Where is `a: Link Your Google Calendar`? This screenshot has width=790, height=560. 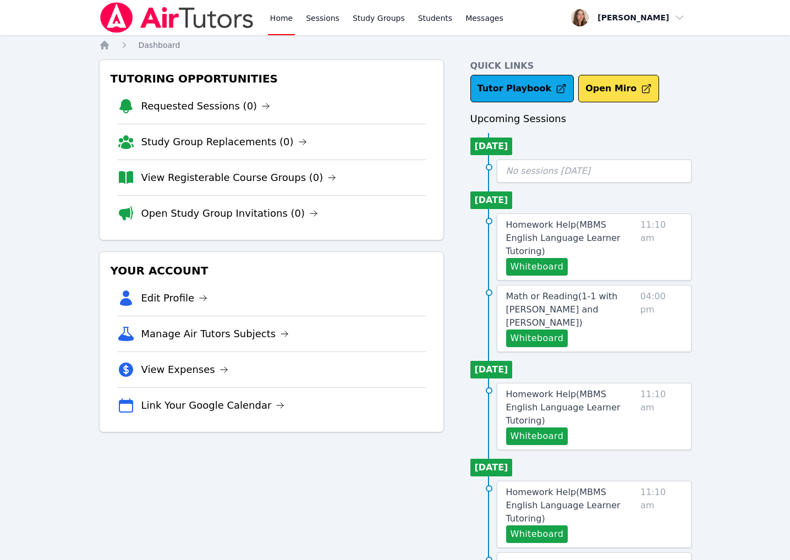
a: Link Your Google Calendar is located at coordinates (213, 406).